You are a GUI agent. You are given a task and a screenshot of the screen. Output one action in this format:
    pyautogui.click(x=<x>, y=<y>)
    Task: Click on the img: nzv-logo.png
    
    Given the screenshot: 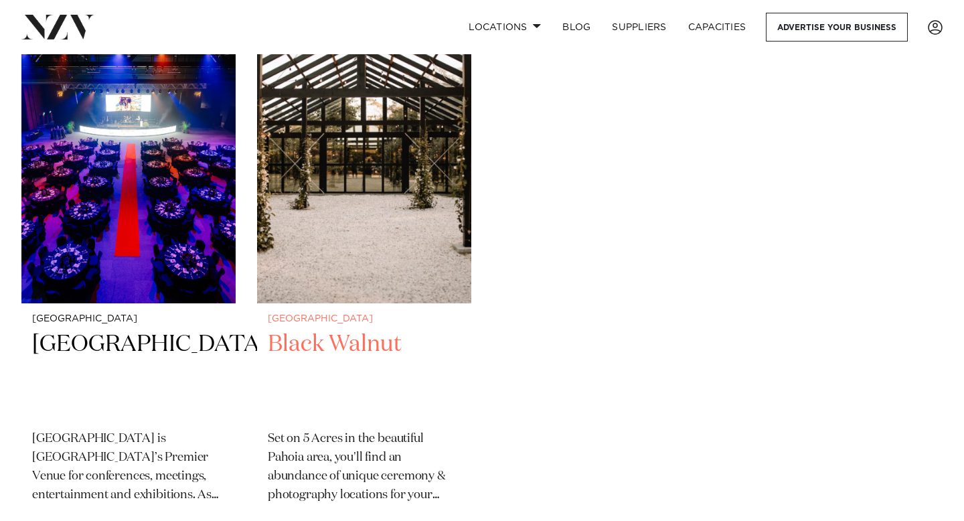 What is the action you would take?
    pyautogui.click(x=58, y=27)
    